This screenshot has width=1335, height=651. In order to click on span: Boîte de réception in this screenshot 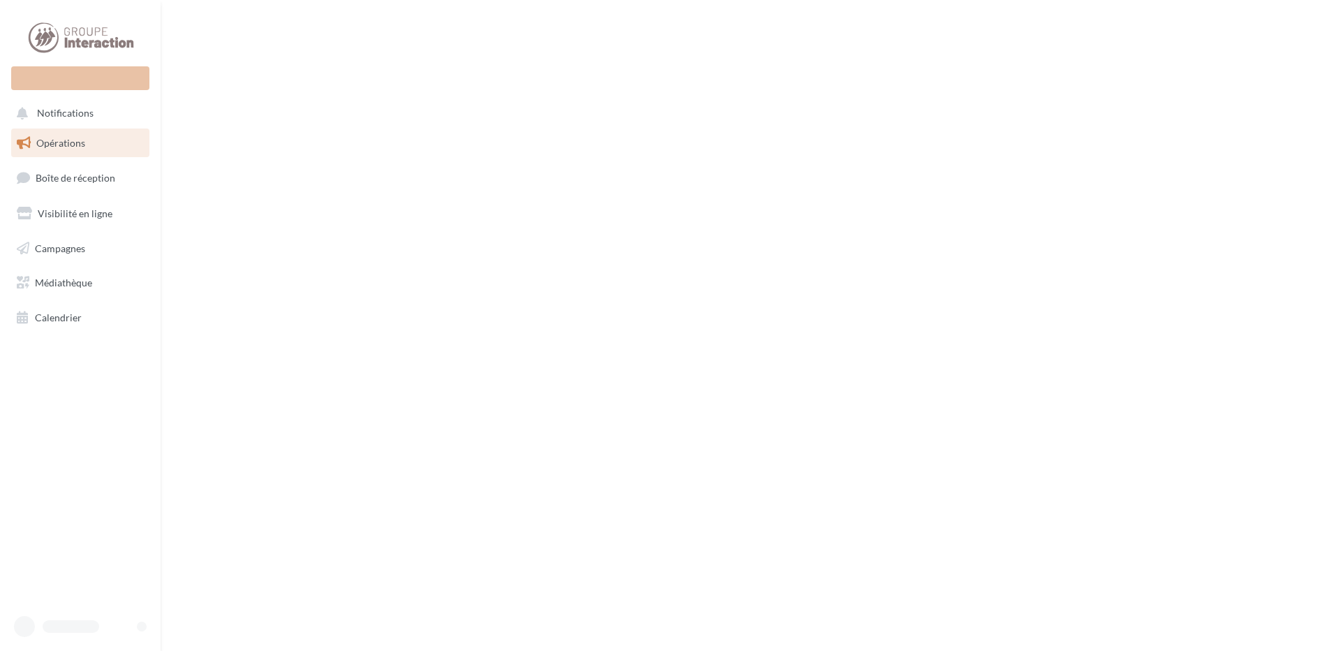, I will do `click(75, 177)`.